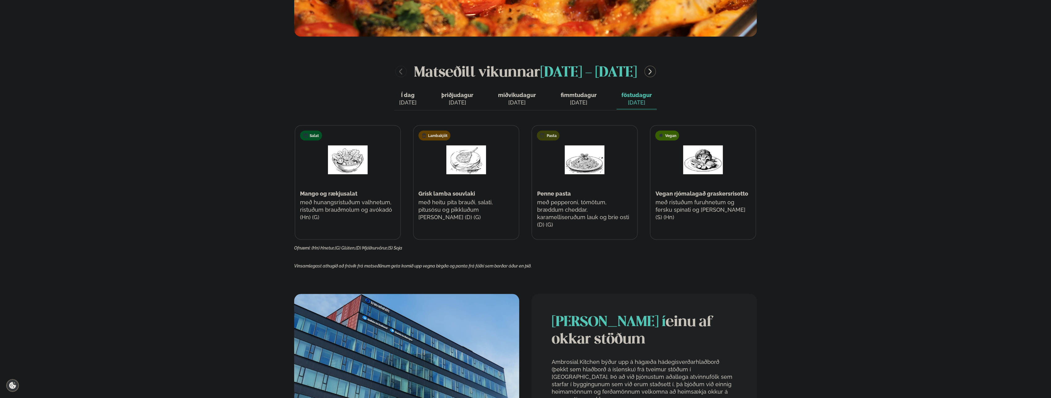 This screenshot has height=398, width=1051. What do you see at coordinates (302, 248) in the screenshot?
I see `span: Ofnæmi:` at bounding box center [302, 248].